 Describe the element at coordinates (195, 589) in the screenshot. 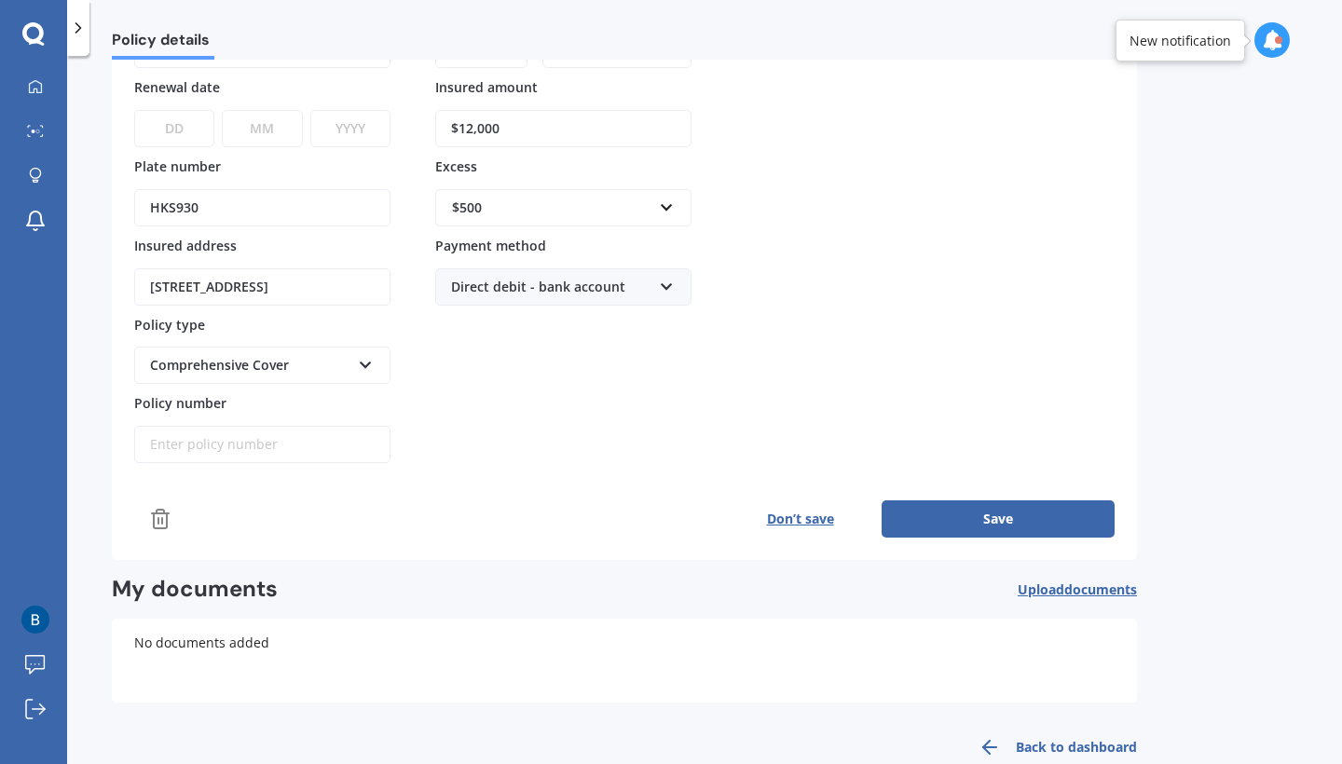

I see `h2: My documents` at that location.